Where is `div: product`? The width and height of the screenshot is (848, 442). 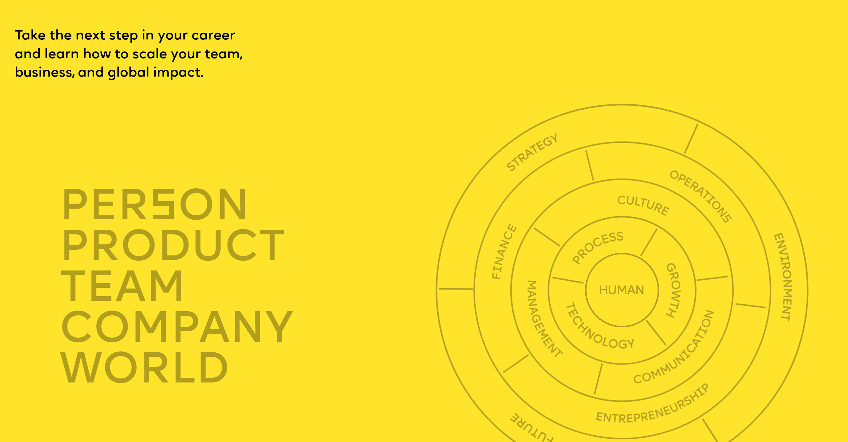
div: product is located at coordinates (250, 246).